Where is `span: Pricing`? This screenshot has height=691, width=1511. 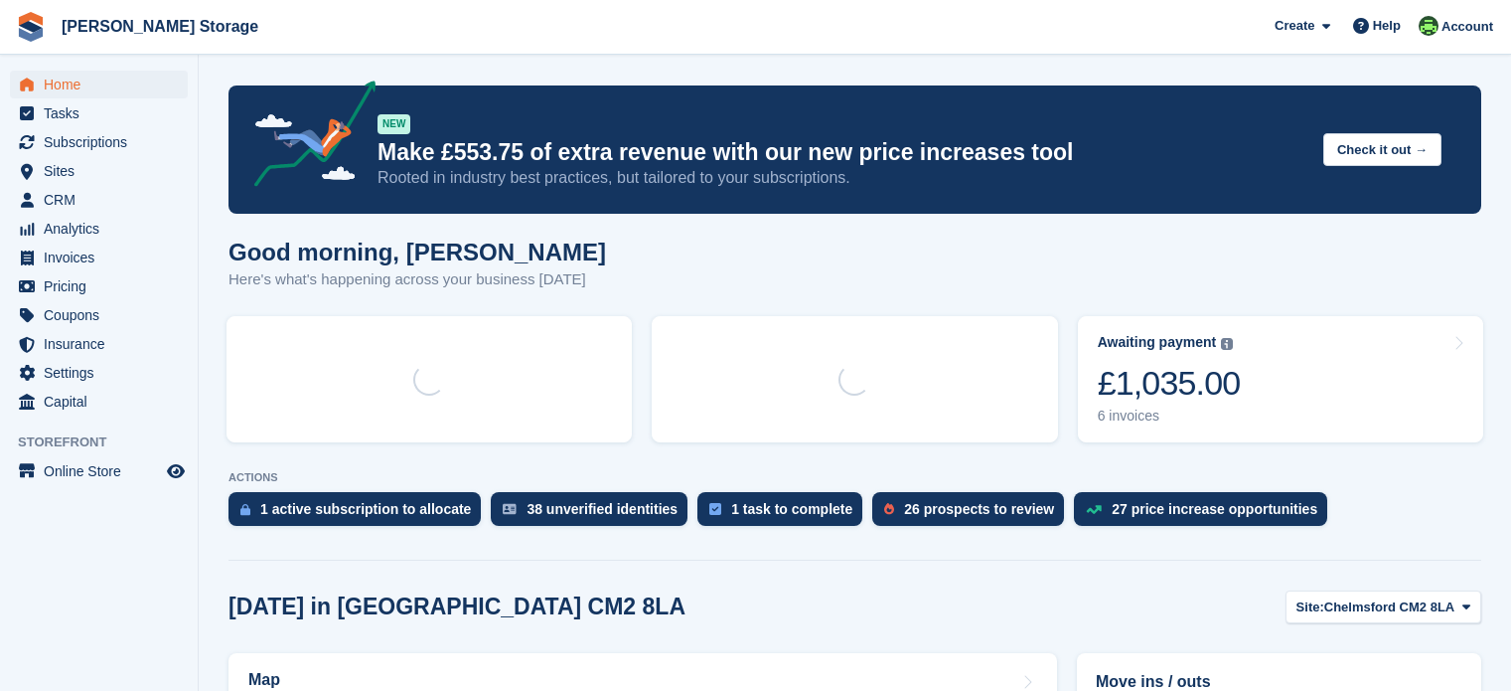 span: Pricing is located at coordinates (103, 286).